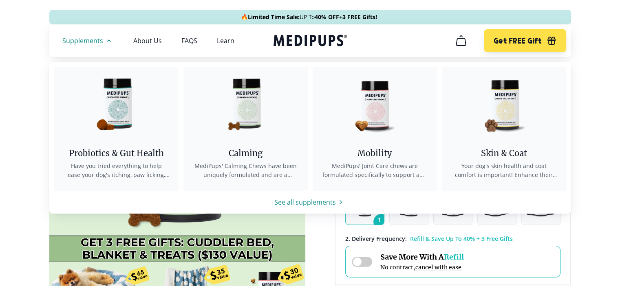 The width and height of the screenshot is (620, 286). Describe the element at coordinates (517, 41) in the screenshot. I see `span: Get FREE Gift` at that location.